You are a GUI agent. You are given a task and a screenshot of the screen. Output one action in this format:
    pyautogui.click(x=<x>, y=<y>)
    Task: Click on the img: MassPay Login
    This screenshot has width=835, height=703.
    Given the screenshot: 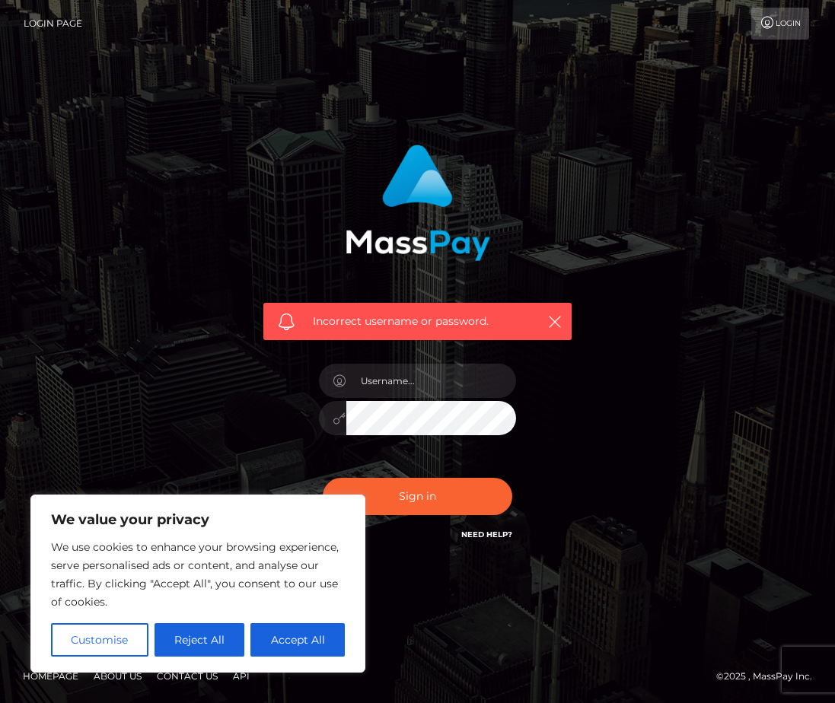 What is the action you would take?
    pyautogui.click(x=418, y=202)
    